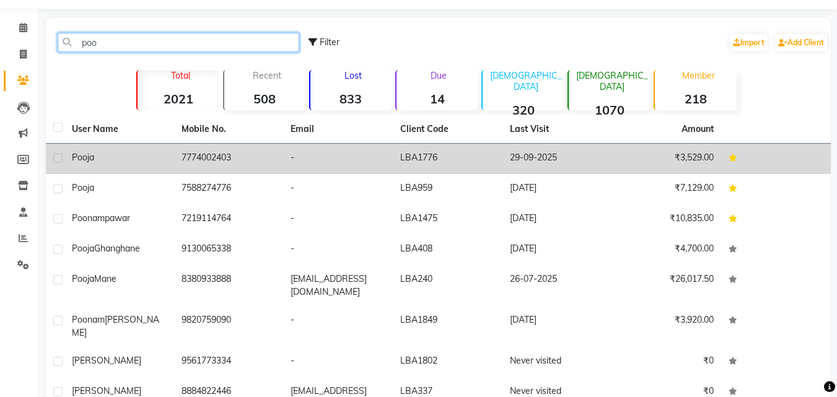 The height and width of the screenshot is (397, 837). What do you see at coordinates (667, 286) in the screenshot?
I see `td: ₹26,017.50` at bounding box center [667, 286].